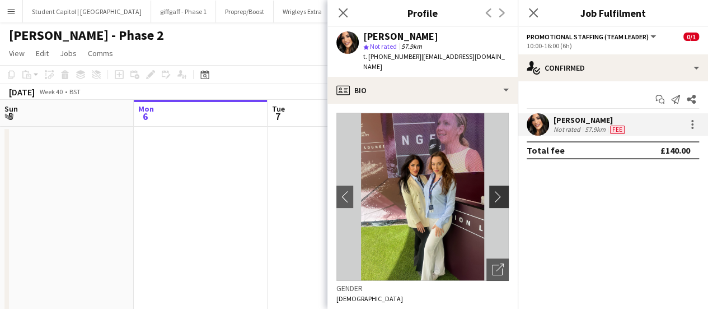 This screenshot has height=309, width=708. Describe the element at coordinates (384, 46) in the screenshot. I see `span: Not rated` at that location.